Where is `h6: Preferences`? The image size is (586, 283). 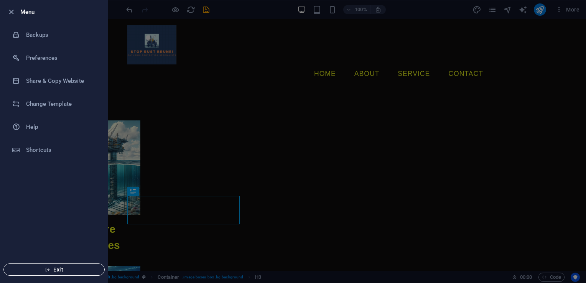 h6: Preferences is located at coordinates (61, 58).